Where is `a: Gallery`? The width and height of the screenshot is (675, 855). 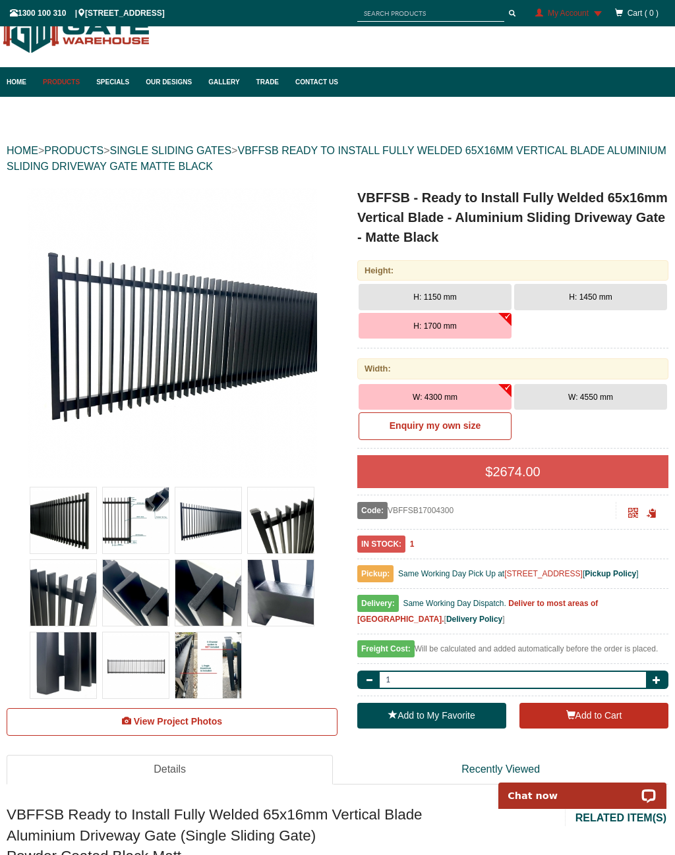 a: Gallery is located at coordinates (225, 82).